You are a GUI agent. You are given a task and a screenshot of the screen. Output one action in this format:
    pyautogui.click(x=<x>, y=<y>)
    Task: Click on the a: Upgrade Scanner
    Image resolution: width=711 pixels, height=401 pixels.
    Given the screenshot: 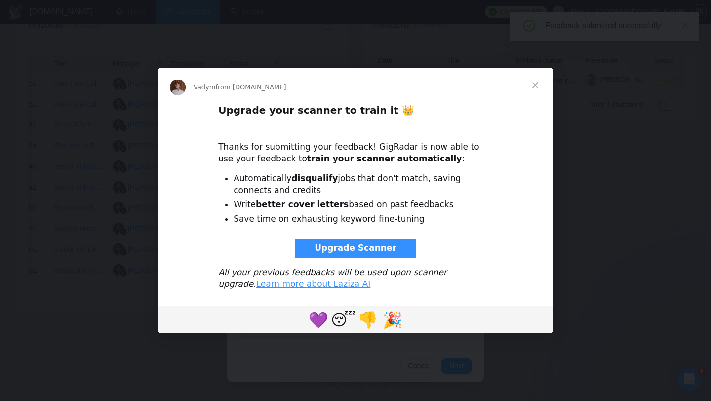 What is the action you would take?
    pyautogui.click(x=355, y=248)
    